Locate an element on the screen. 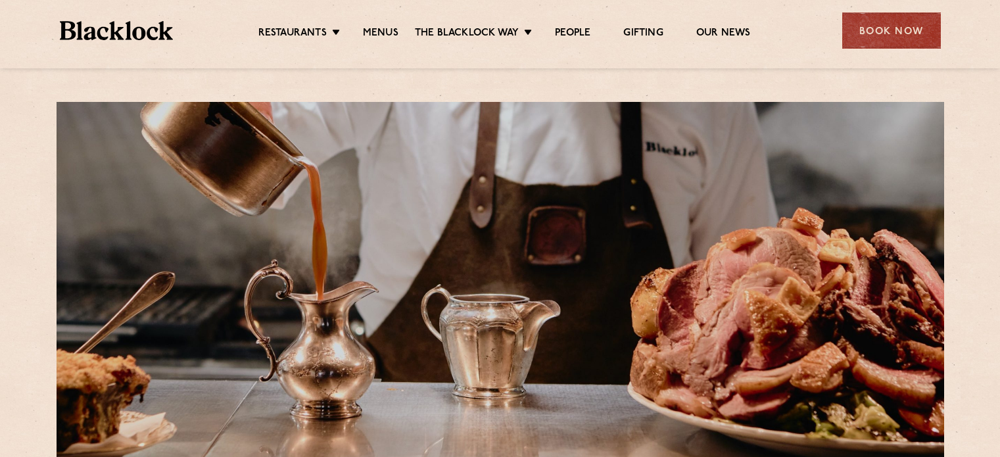 This screenshot has width=1000, height=457. img: BL_Textured_Logo-footer-cropped.svg is located at coordinates (116, 30).